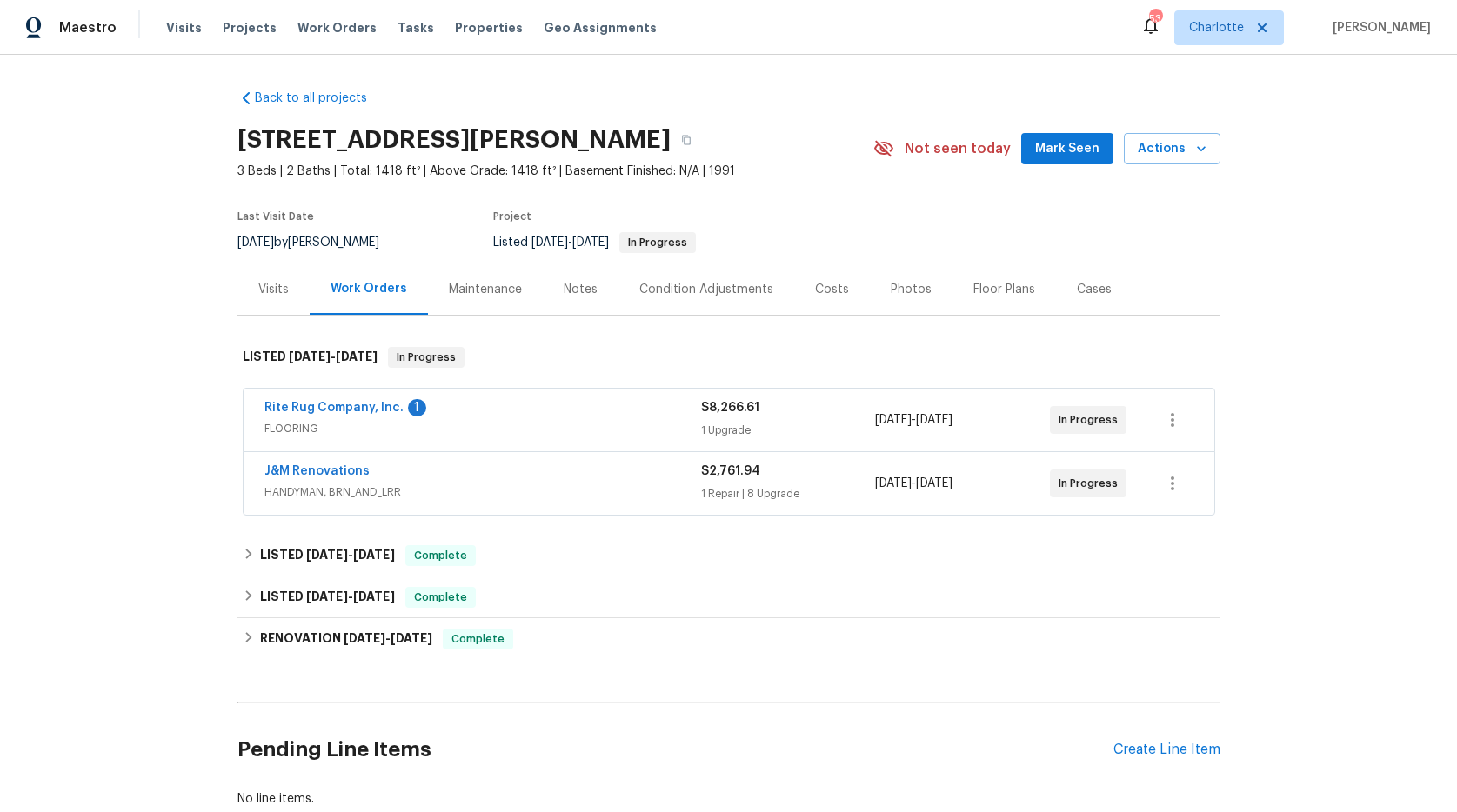  Describe the element at coordinates (88, 28) in the screenshot. I see `span: Maestro` at that location.